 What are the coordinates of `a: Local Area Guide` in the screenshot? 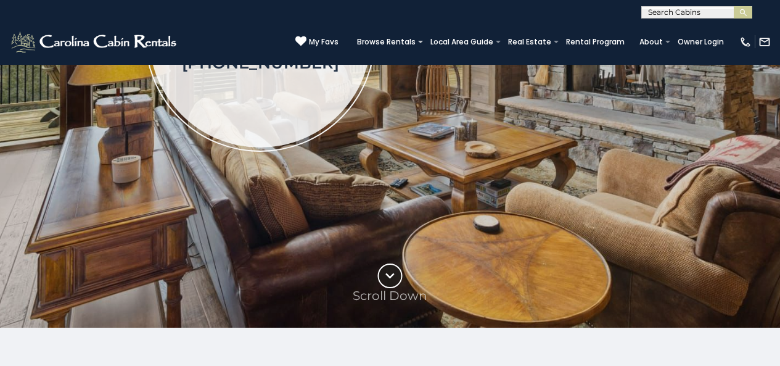 It's located at (462, 42).